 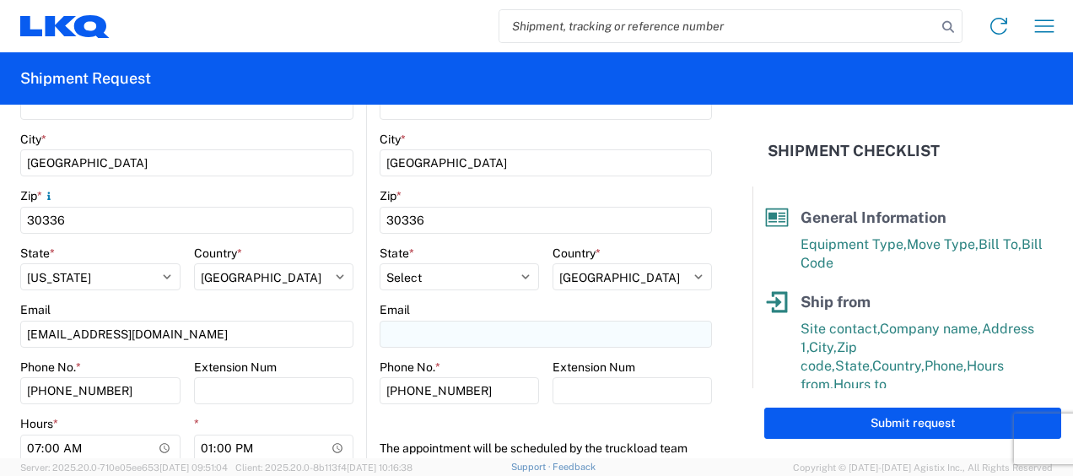 What do you see at coordinates (930, 328) in the screenshot?
I see `span: Company name,` at bounding box center [930, 328].